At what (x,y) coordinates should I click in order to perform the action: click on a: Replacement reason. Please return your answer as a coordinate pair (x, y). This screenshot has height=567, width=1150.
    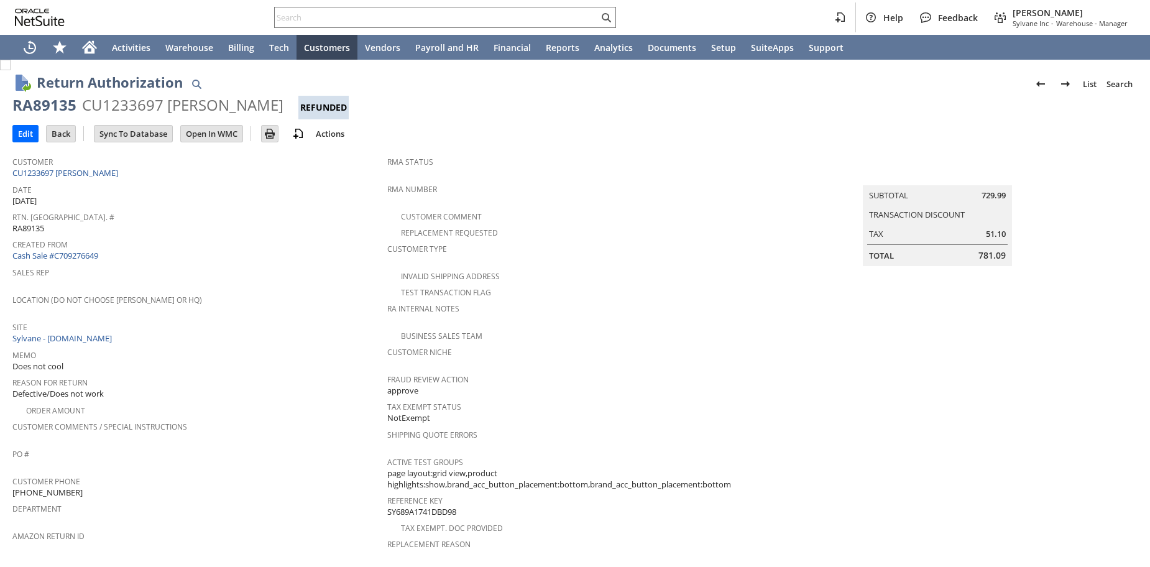
    Looking at the image, I should click on (429, 544).